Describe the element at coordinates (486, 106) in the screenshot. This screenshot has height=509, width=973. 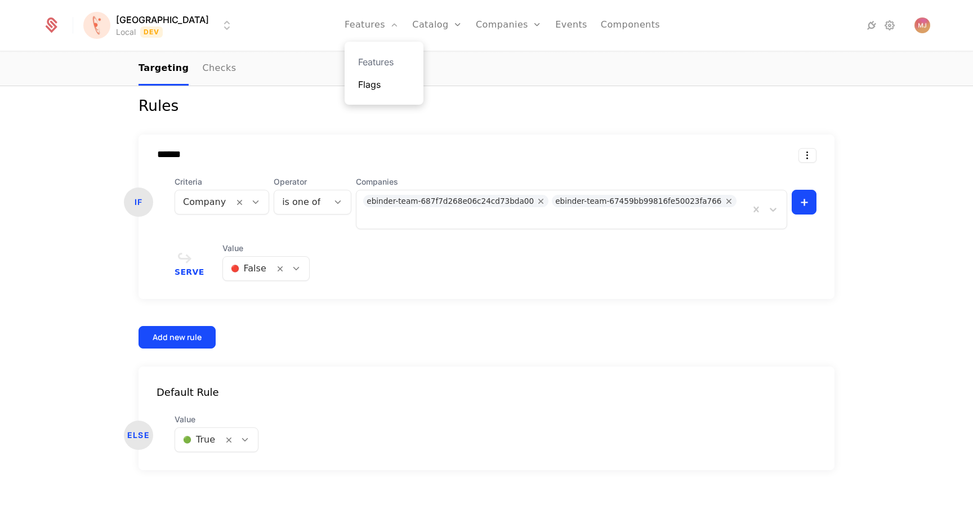
I see `div: Rules` at that location.